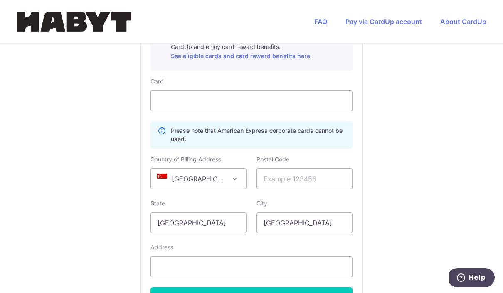 The height and width of the screenshot is (293, 503). What do you see at coordinates (463, 22) in the screenshot?
I see `a: About CardUp` at bounding box center [463, 22].